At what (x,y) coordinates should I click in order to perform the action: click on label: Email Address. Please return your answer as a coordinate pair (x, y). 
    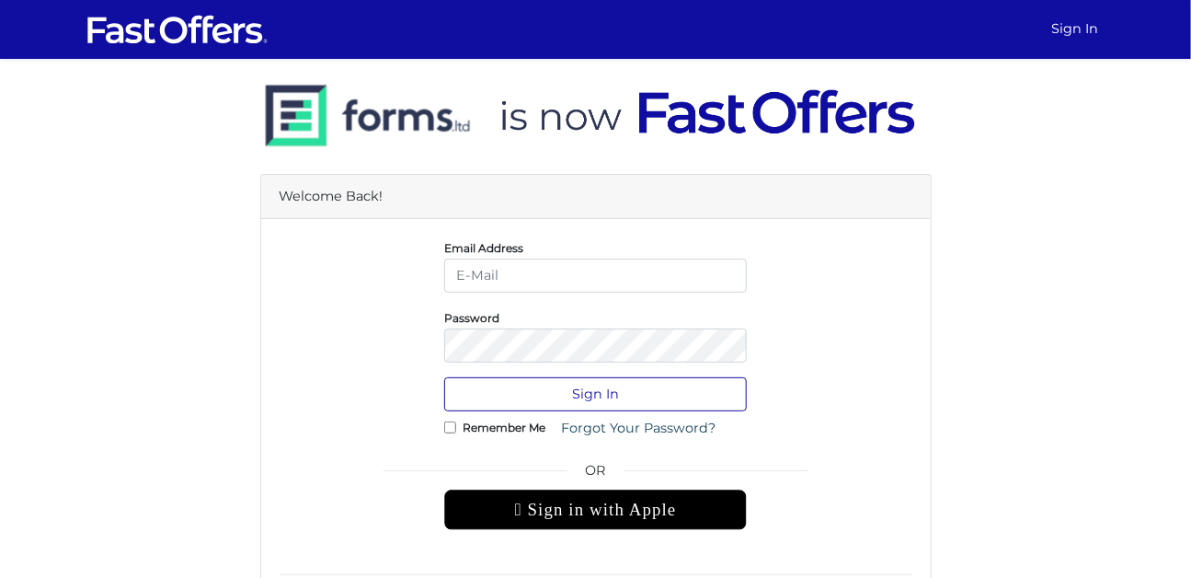
    Looking at the image, I should click on (484, 247).